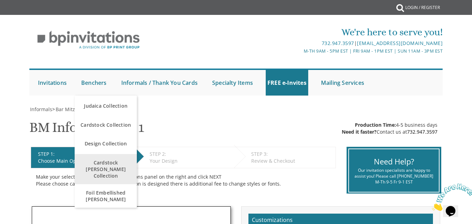 Image resolution: width=472 pixels, height=224 pixels. Describe the element at coordinates (183, 180) in the screenshot. I see `div: Make your selections from the Customizations panel on the right and click NEXT Please choose care...` at that location.